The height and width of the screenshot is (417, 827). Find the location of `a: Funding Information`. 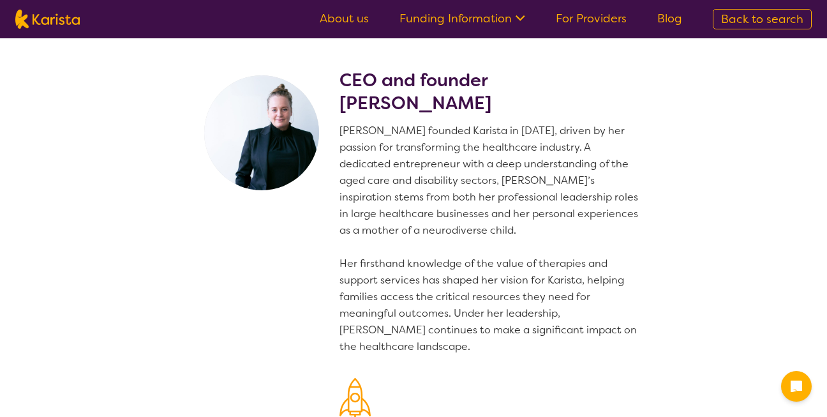

a: Funding Information is located at coordinates (462, 19).